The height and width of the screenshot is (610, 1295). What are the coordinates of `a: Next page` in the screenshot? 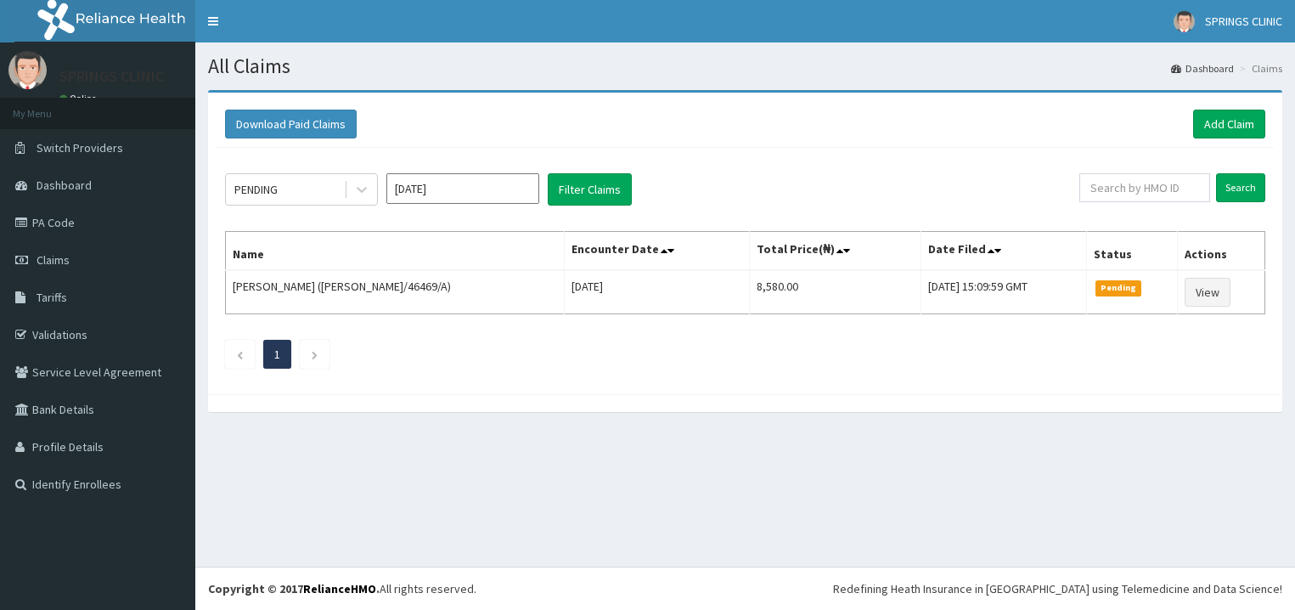 It's located at (314, 354).